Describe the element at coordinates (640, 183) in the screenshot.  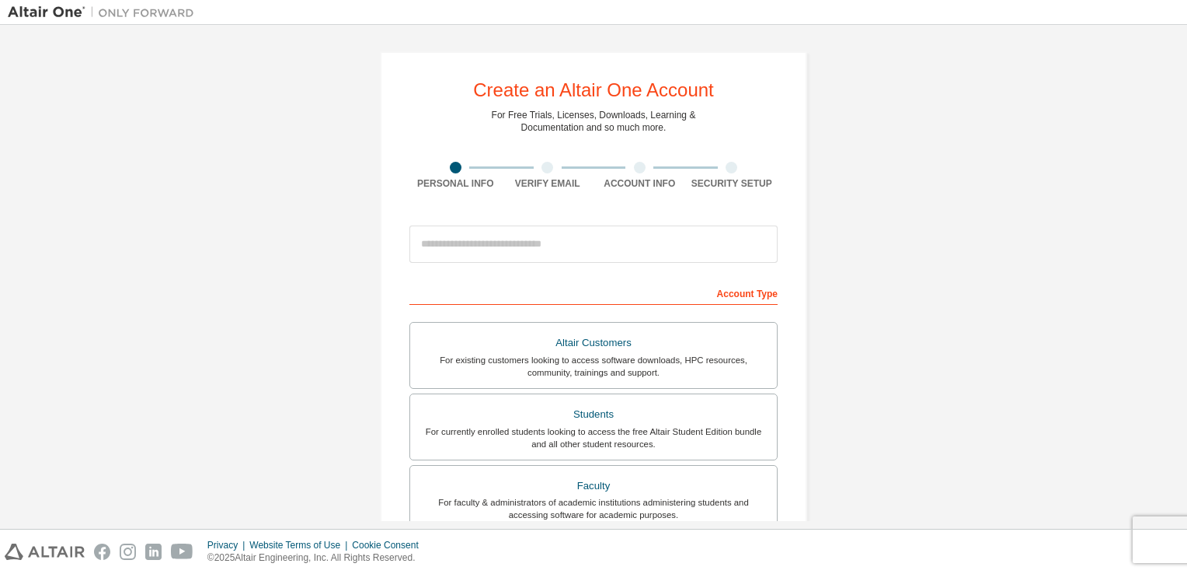
I see `div: Account Info` at that location.